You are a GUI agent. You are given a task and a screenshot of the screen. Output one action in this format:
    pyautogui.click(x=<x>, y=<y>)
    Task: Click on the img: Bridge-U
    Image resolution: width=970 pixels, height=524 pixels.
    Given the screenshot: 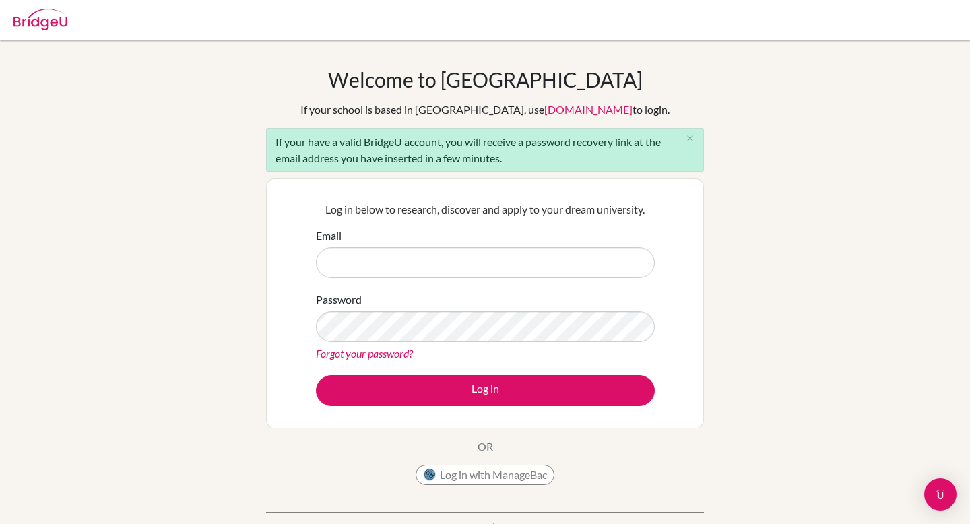 What is the action you would take?
    pyautogui.click(x=40, y=20)
    